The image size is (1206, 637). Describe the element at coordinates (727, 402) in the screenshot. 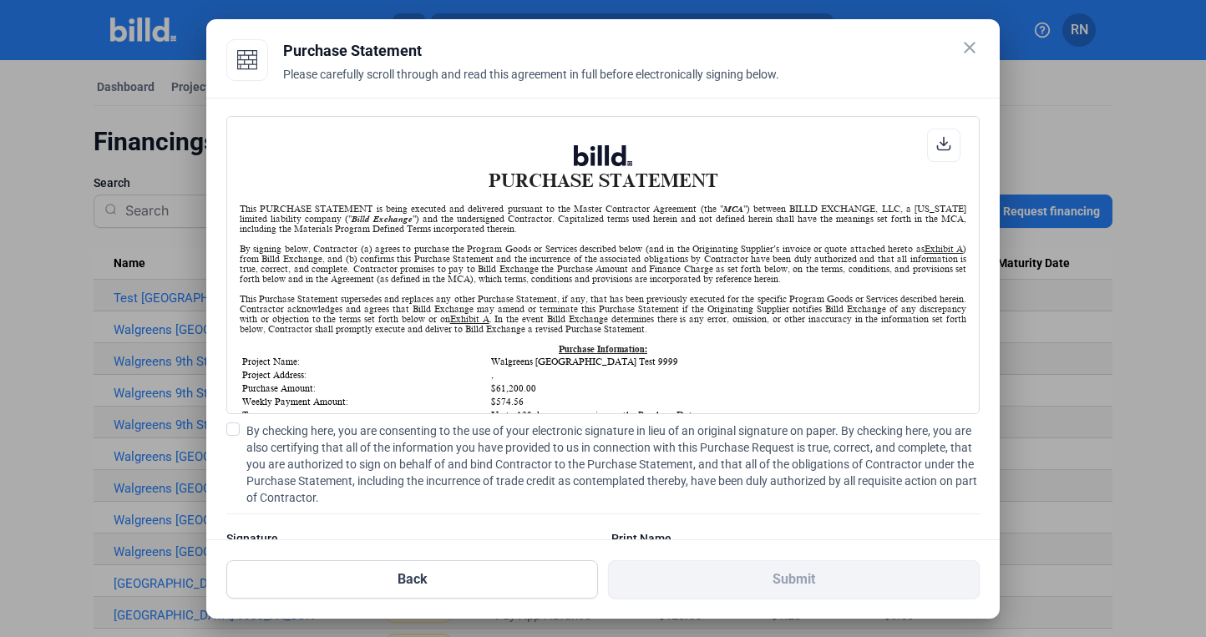

I see `td: $574.56` at that location.